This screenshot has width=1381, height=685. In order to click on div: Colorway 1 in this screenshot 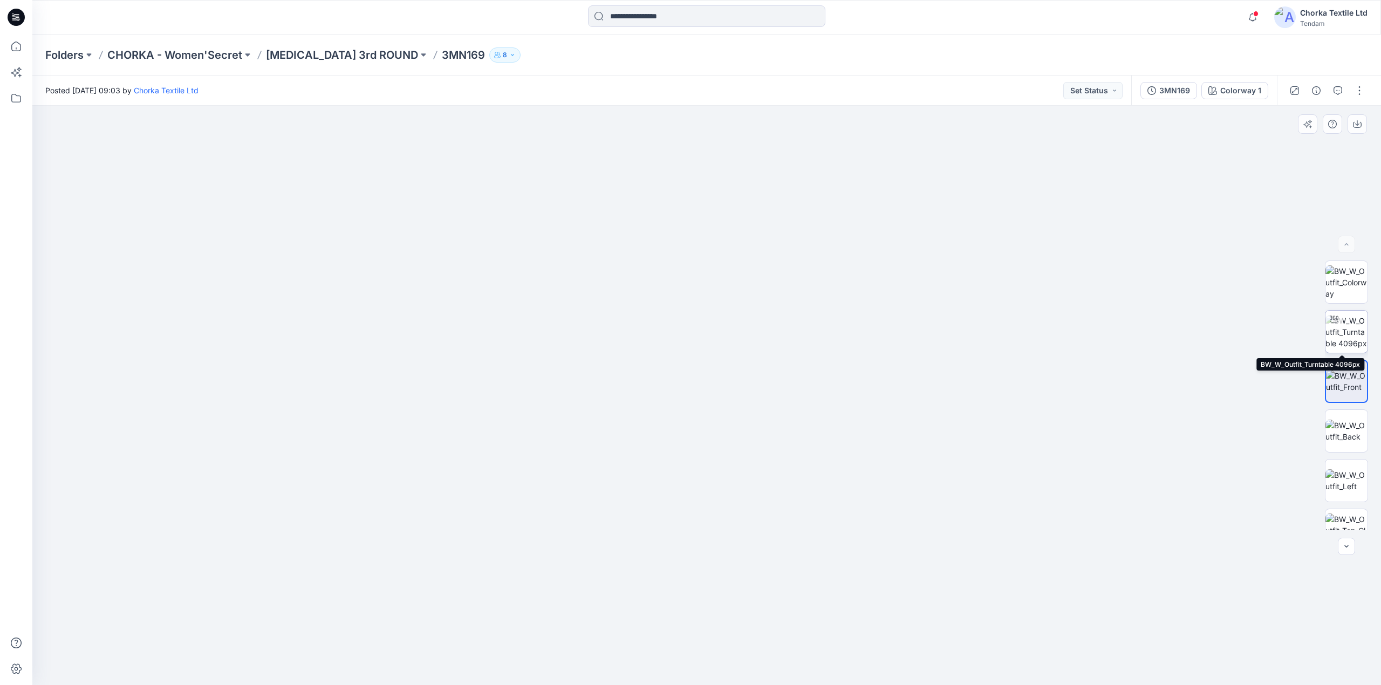, I will do `click(1241, 91)`.